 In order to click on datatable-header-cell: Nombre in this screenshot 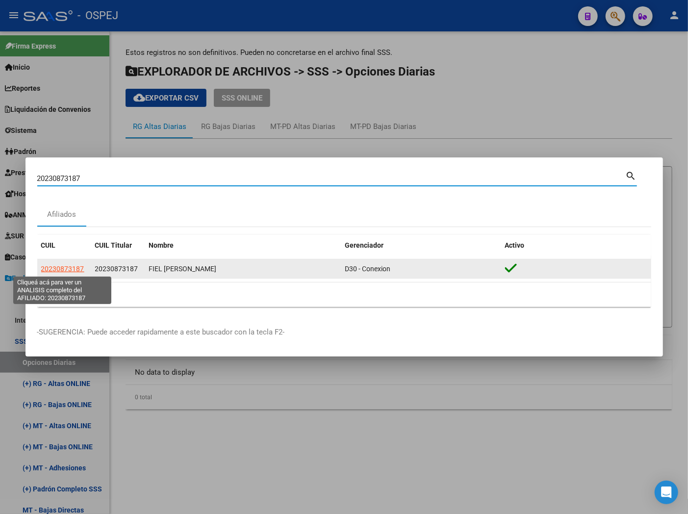, I will do `click(243, 245)`.